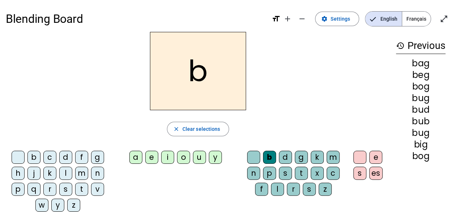 This screenshot has width=457, height=212. What do you see at coordinates (421, 75) in the screenshot?
I see `div: beg` at bounding box center [421, 75].